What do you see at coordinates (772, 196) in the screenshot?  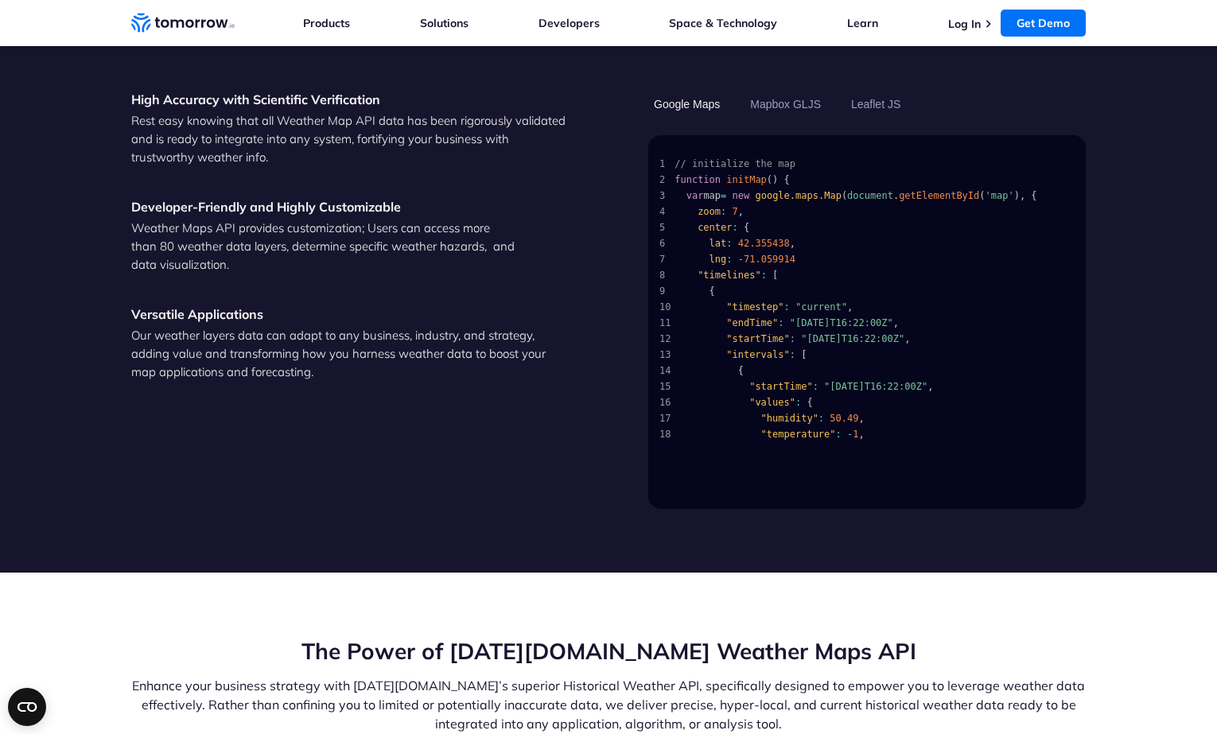 I see `span: google` at bounding box center [772, 196].